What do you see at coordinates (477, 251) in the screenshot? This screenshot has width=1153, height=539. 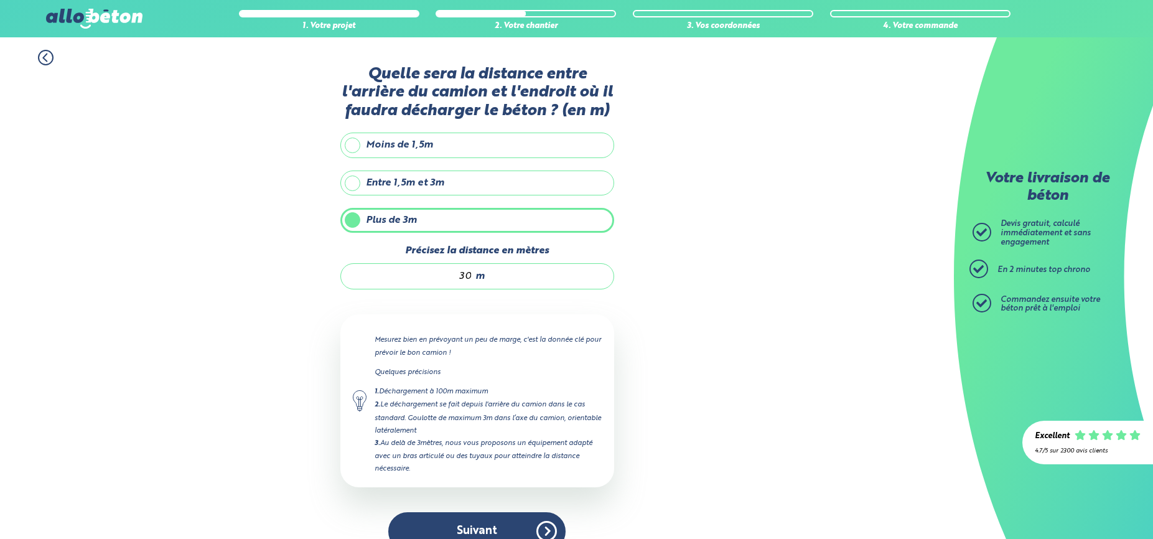 I see `label: Précisez la distance en mètres` at bounding box center [477, 251].